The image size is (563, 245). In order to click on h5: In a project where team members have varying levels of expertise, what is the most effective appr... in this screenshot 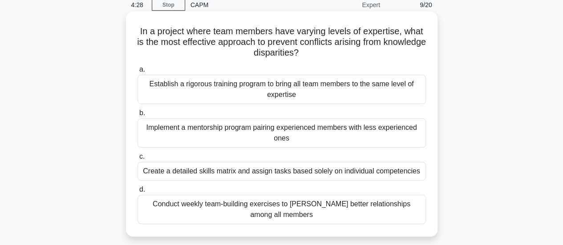, I will do `click(282, 42)`.